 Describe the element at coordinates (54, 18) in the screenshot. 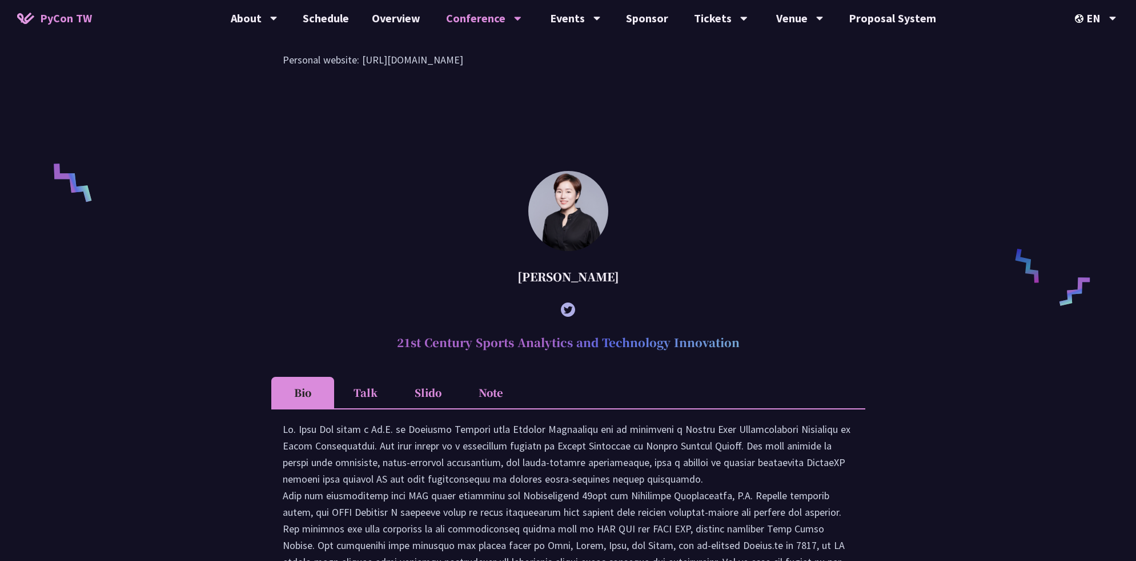

I see `a: PyCon TW` at that location.